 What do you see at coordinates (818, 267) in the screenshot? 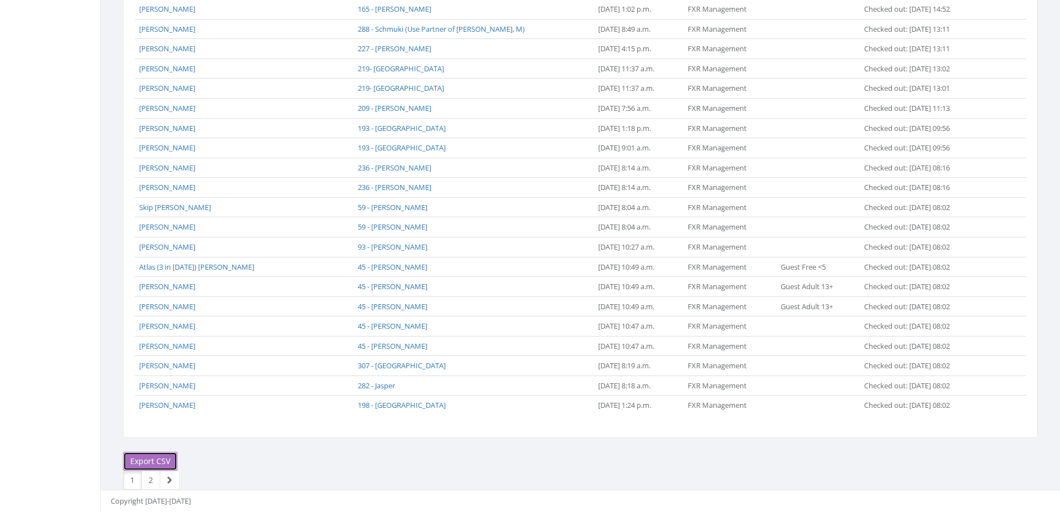
I see `td: Guest Free <5` at bounding box center [818, 267].